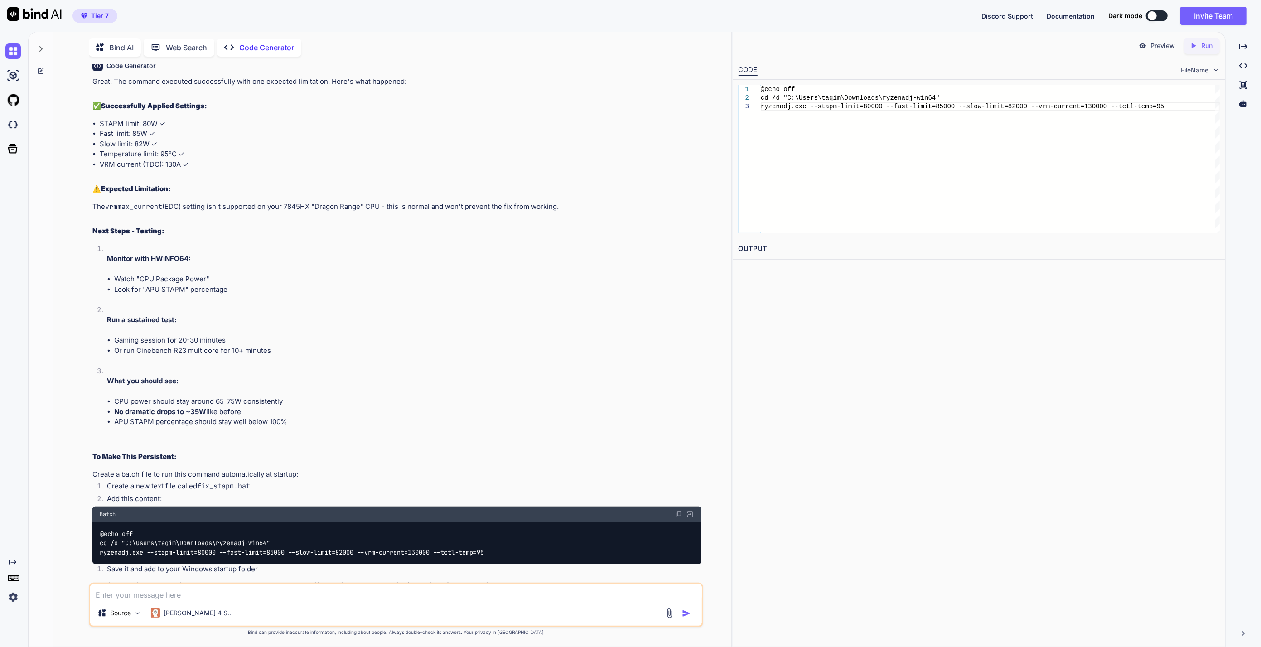 The height and width of the screenshot is (647, 1261). Describe the element at coordinates (778, 89) in the screenshot. I see `span: @echo off` at that location.